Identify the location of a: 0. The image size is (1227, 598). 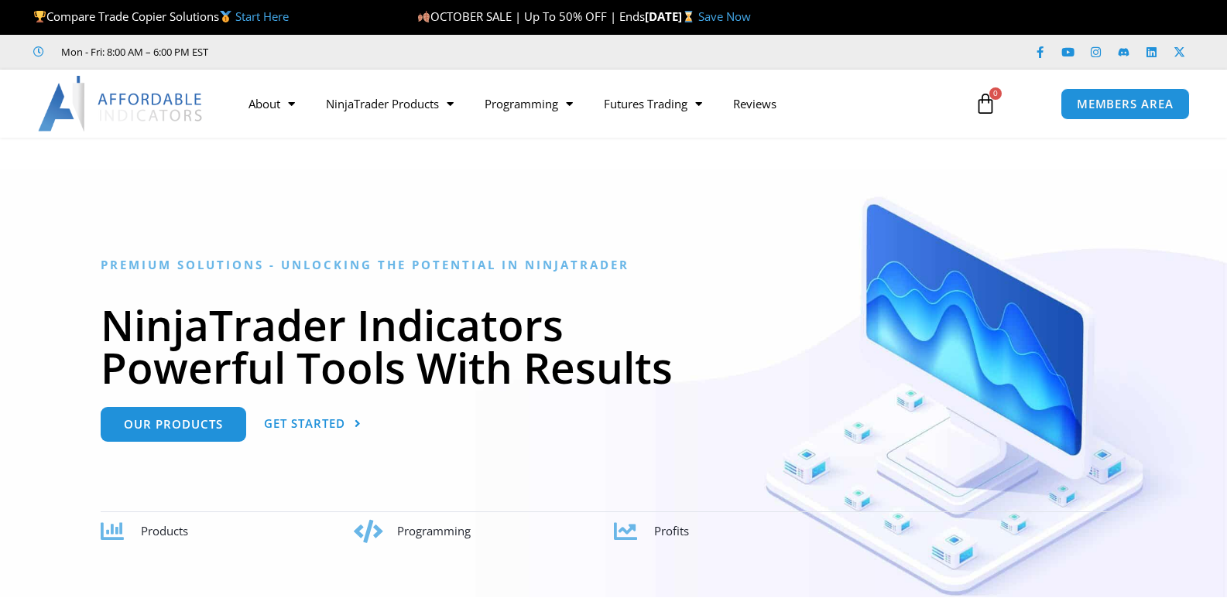
(985, 104).